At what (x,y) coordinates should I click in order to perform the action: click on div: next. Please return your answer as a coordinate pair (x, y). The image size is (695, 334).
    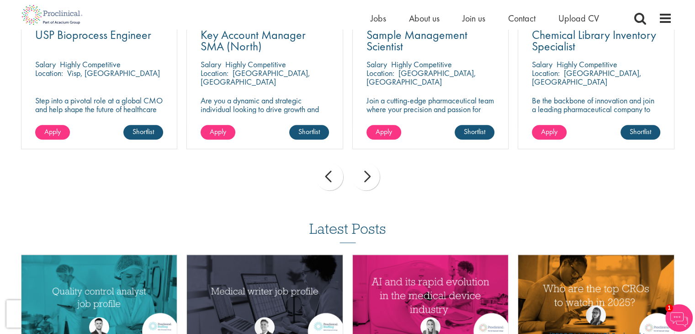
    Looking at the image, I should click on (366, 176).